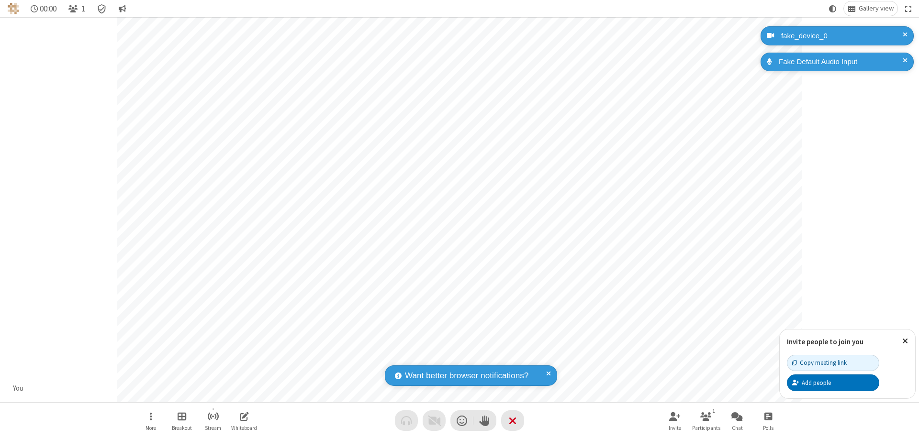 The width and height of the screenshot is (919, 438). Describe the element at coordinates (18, 389) in the screenshot. I see `div: You` at that location.